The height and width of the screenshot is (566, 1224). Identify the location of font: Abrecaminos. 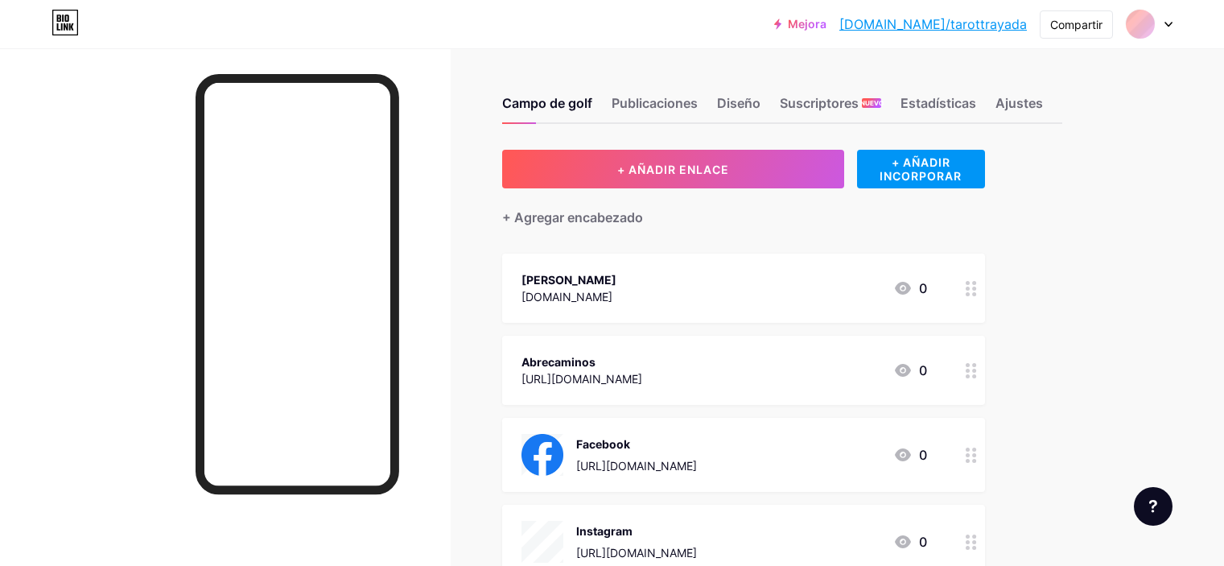
(559, 361).